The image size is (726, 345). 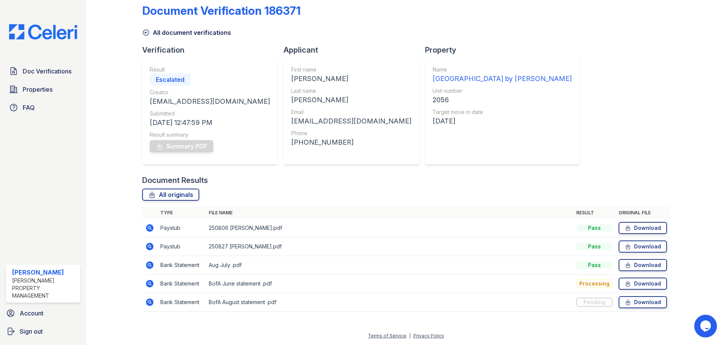 I want to click on div: Unit number, so click(x=502, y=91).